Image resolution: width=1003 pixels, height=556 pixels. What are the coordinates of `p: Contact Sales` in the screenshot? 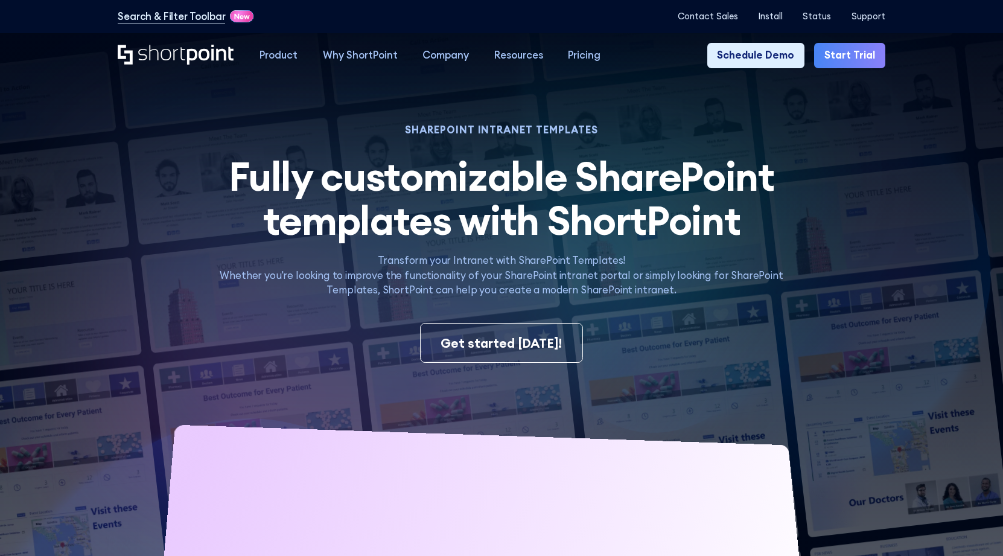 It's located at (708, 16).